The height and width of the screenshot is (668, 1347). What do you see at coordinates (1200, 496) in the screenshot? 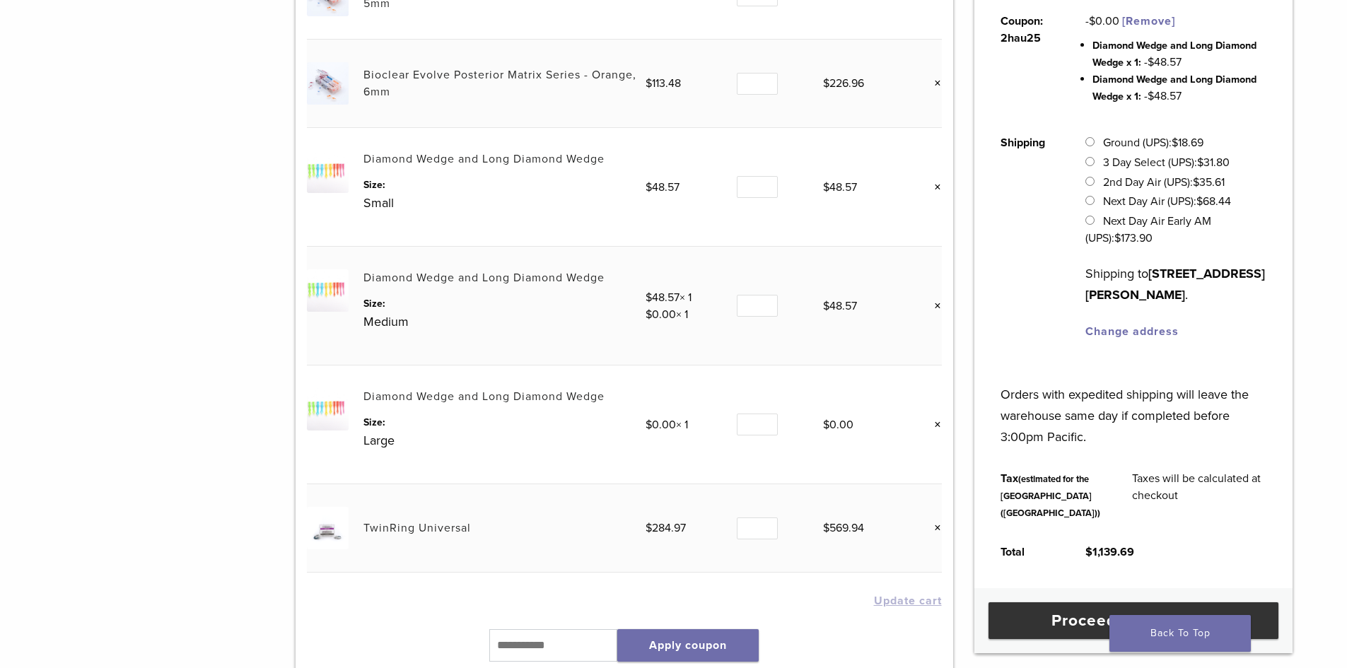
I see `td: Taxes will be calculated at checkout` at bounding box center [1200, 496].